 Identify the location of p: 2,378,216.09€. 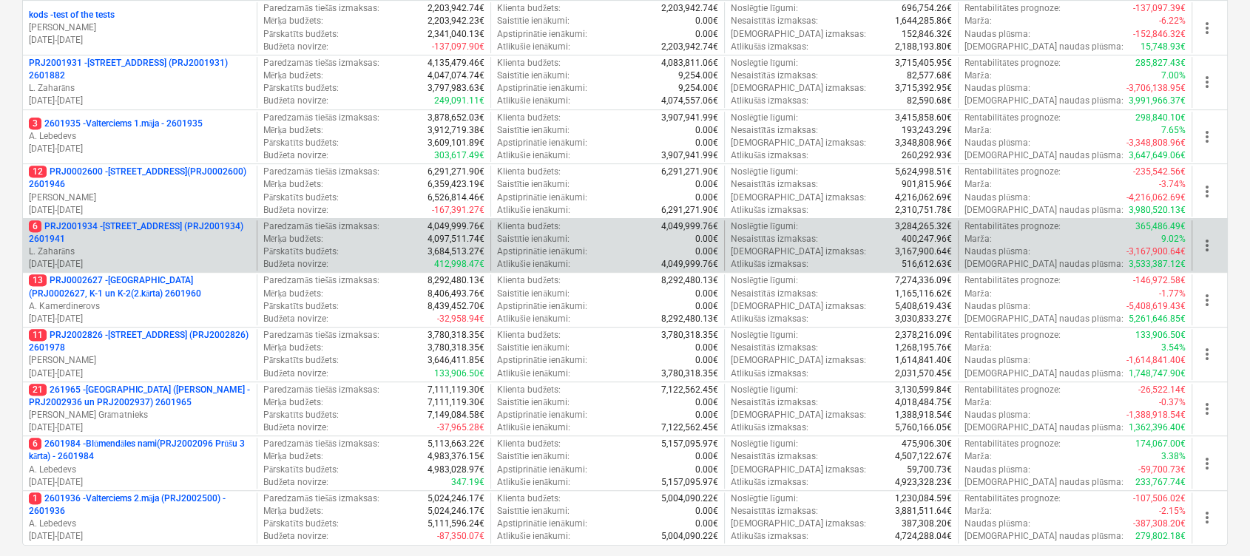
(923, 335).